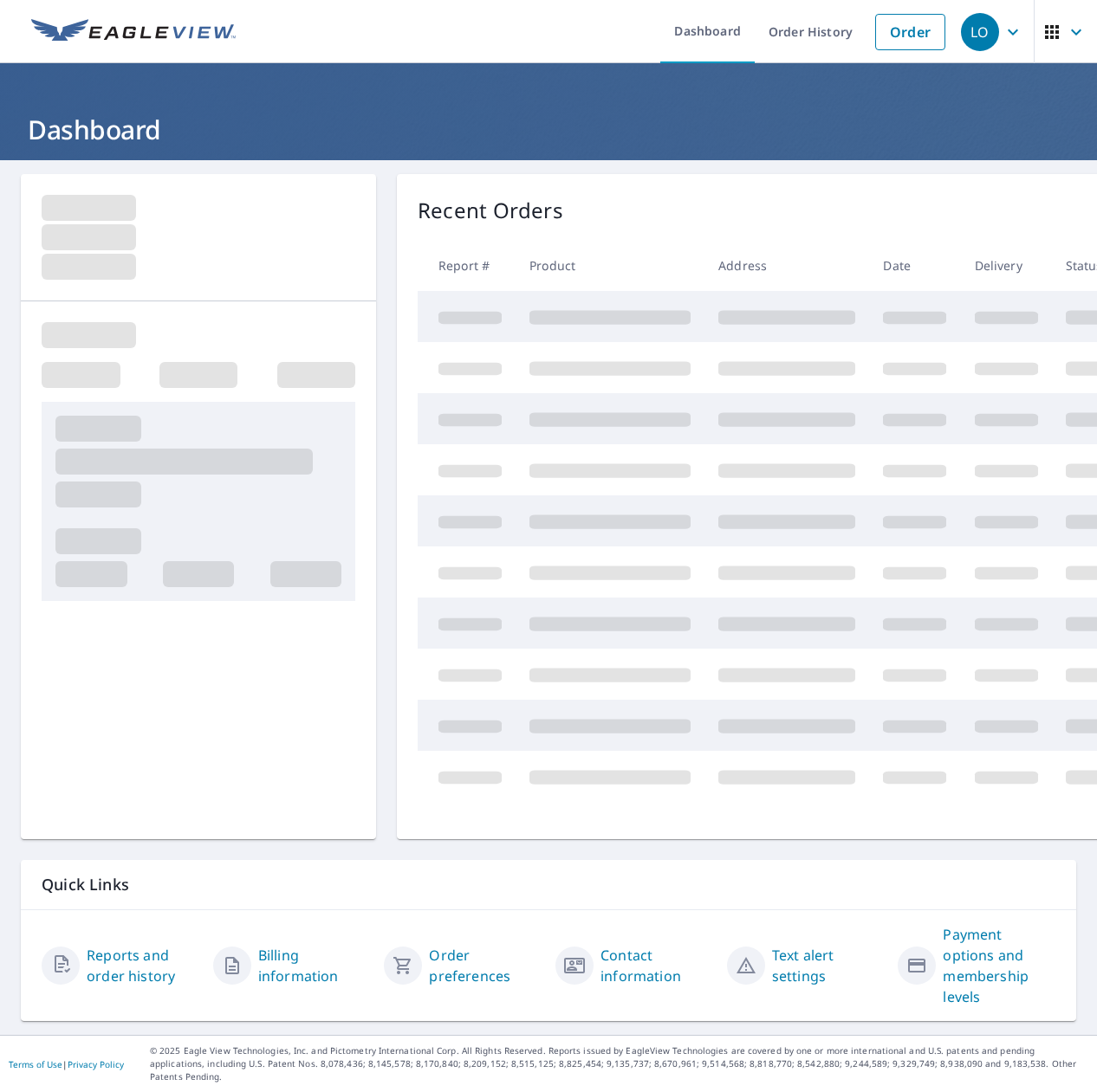 This screenshot has width=1097, height=1092. What do you see at coordinates (914, 265) in the screenshot?
I see `th: Date` at bounding box center [914, 265].